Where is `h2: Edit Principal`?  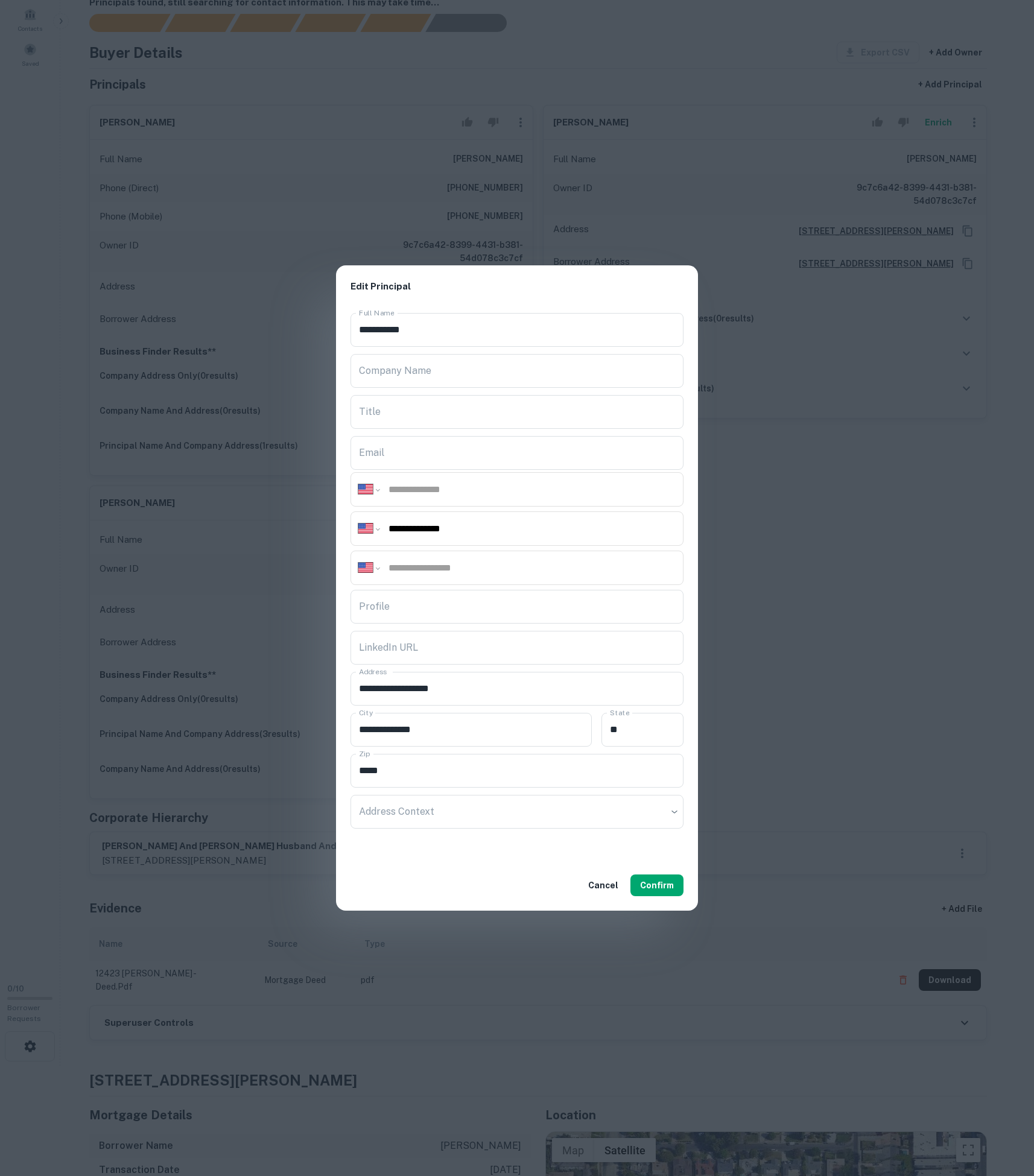
h2: Edit Principal is located at coordinates (517, 287).